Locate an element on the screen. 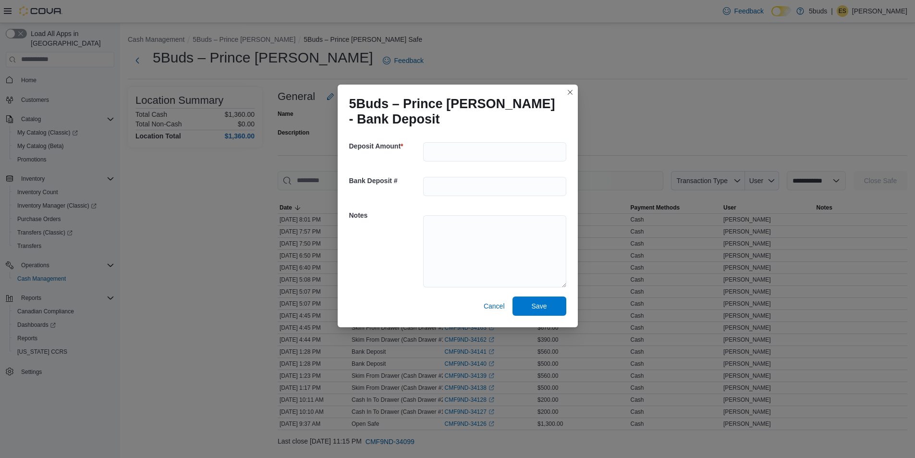 Image resolution: width=915 pixels, height=458 pixels. span: Save is located at coordinates (539, 306).